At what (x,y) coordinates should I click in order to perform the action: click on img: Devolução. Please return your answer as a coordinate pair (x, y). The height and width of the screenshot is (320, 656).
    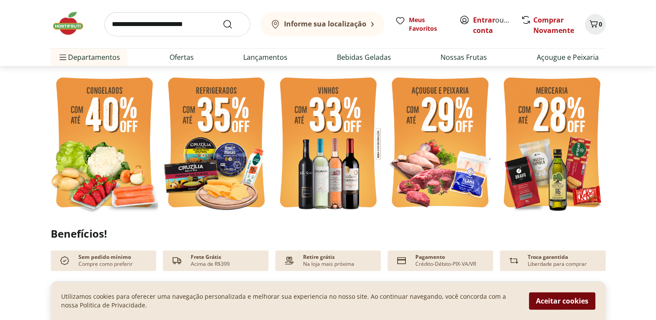
    Looking at the image, I should click on (514, 261).